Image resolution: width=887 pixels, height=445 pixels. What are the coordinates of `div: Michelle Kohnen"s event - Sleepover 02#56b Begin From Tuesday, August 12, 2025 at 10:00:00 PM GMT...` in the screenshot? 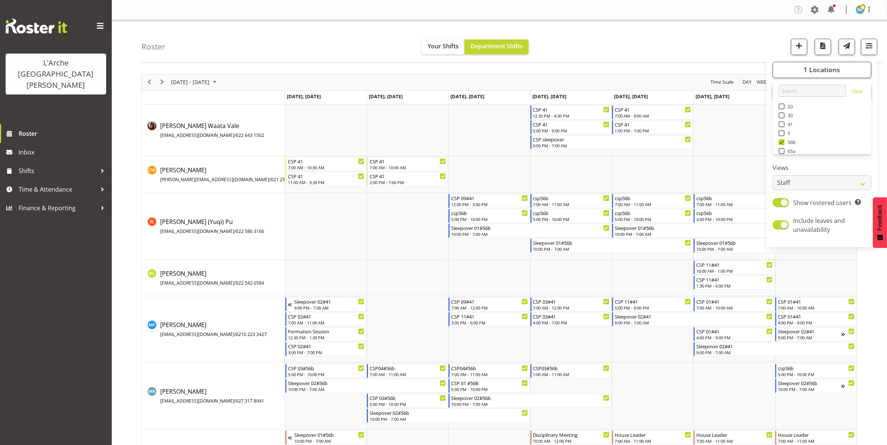 It's located at (448, 416).